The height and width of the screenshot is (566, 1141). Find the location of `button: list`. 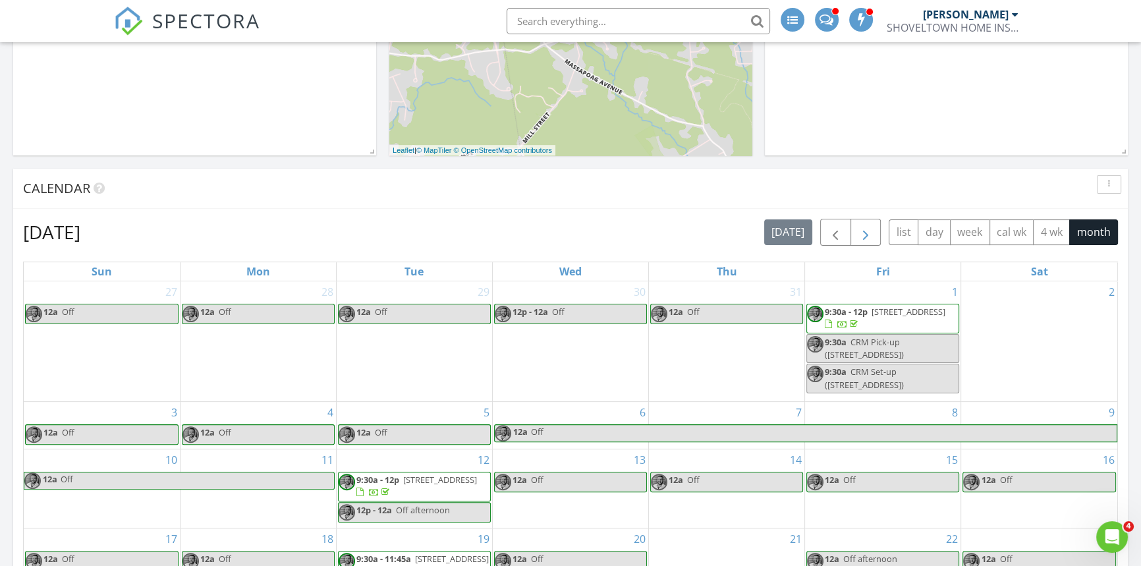

button: list is located at coordinates (903, 232).